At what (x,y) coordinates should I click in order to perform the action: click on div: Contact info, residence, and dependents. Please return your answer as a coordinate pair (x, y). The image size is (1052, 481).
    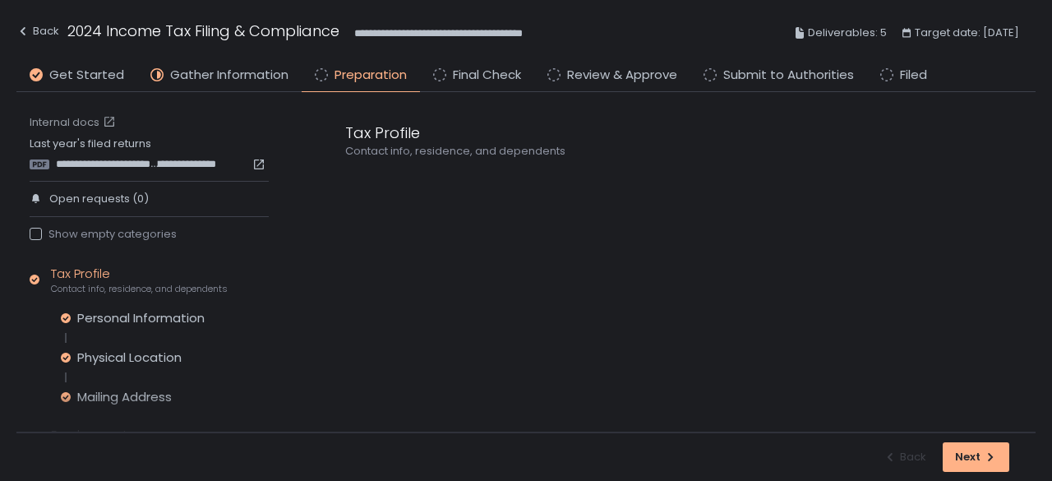
    Looking at the image, I should click on (674, 151).